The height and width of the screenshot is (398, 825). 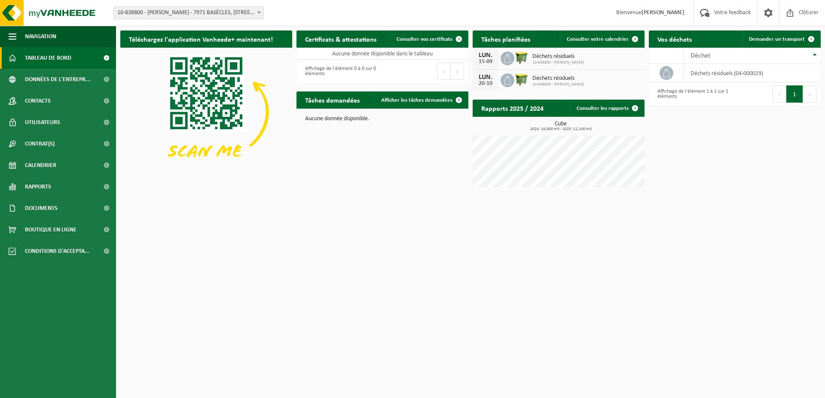 What do you see at coordinates (598, 39) in the screenshot?
I see `span: Consulter votre calendrier` at bounding box center [598, 39].